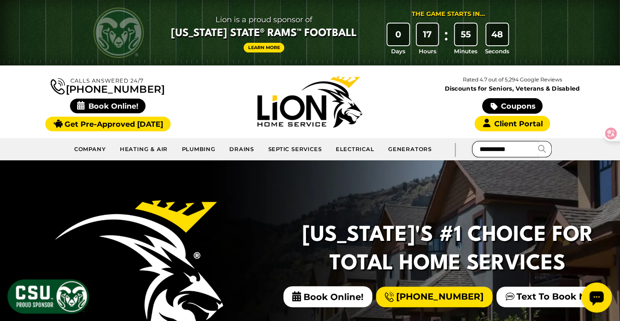  I want to click on img: Lion Home Service, so click(310, 102).